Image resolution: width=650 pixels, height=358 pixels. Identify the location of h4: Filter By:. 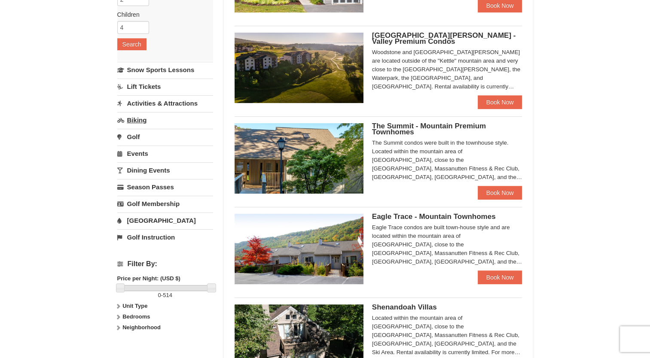
(165, 264).